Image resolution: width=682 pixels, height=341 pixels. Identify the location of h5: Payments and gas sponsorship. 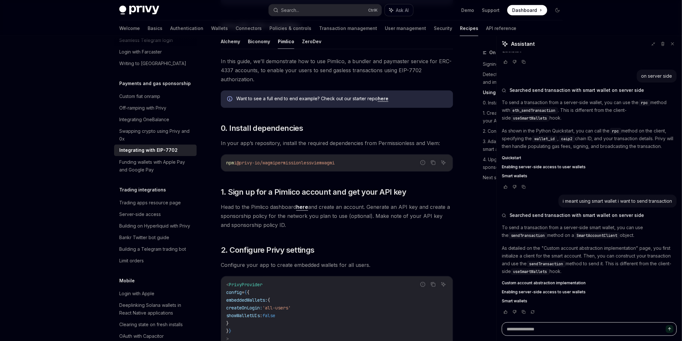
(155, 83).